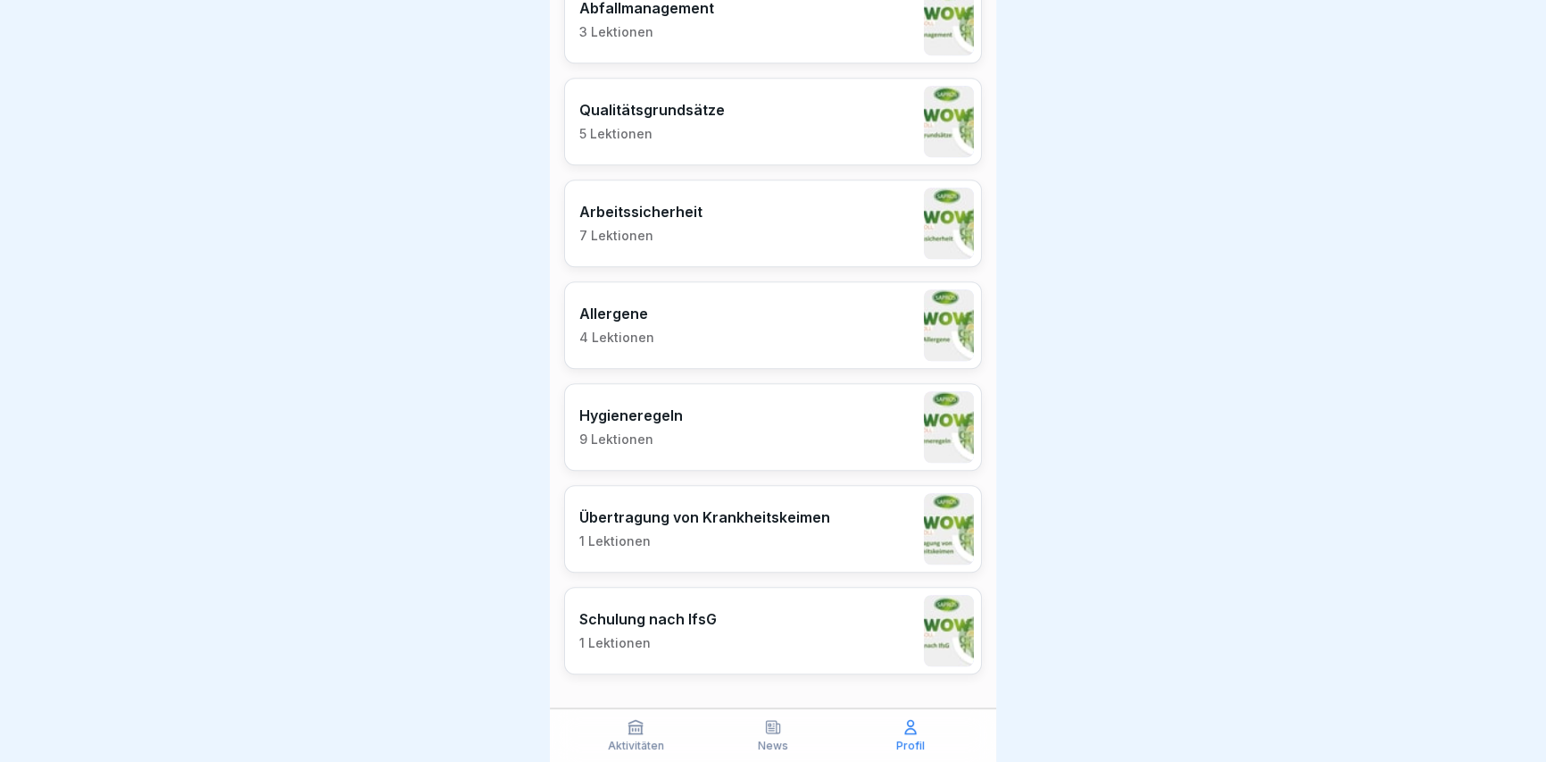 This screenshot has width=1546, height=762. I want to click on a: Übertragung von Krankheitskeimen1 Lektionen, so click(773, 529).